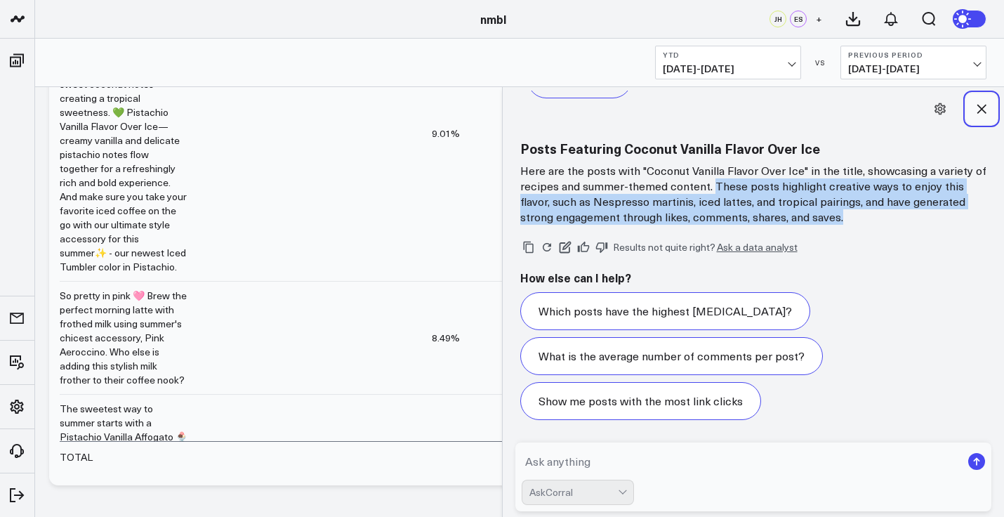 The width and height of the screenshot is (1004, 517). Describe the element at coordinates (76, 457) in the screenshot. I see `div: TOTAL` at that location.